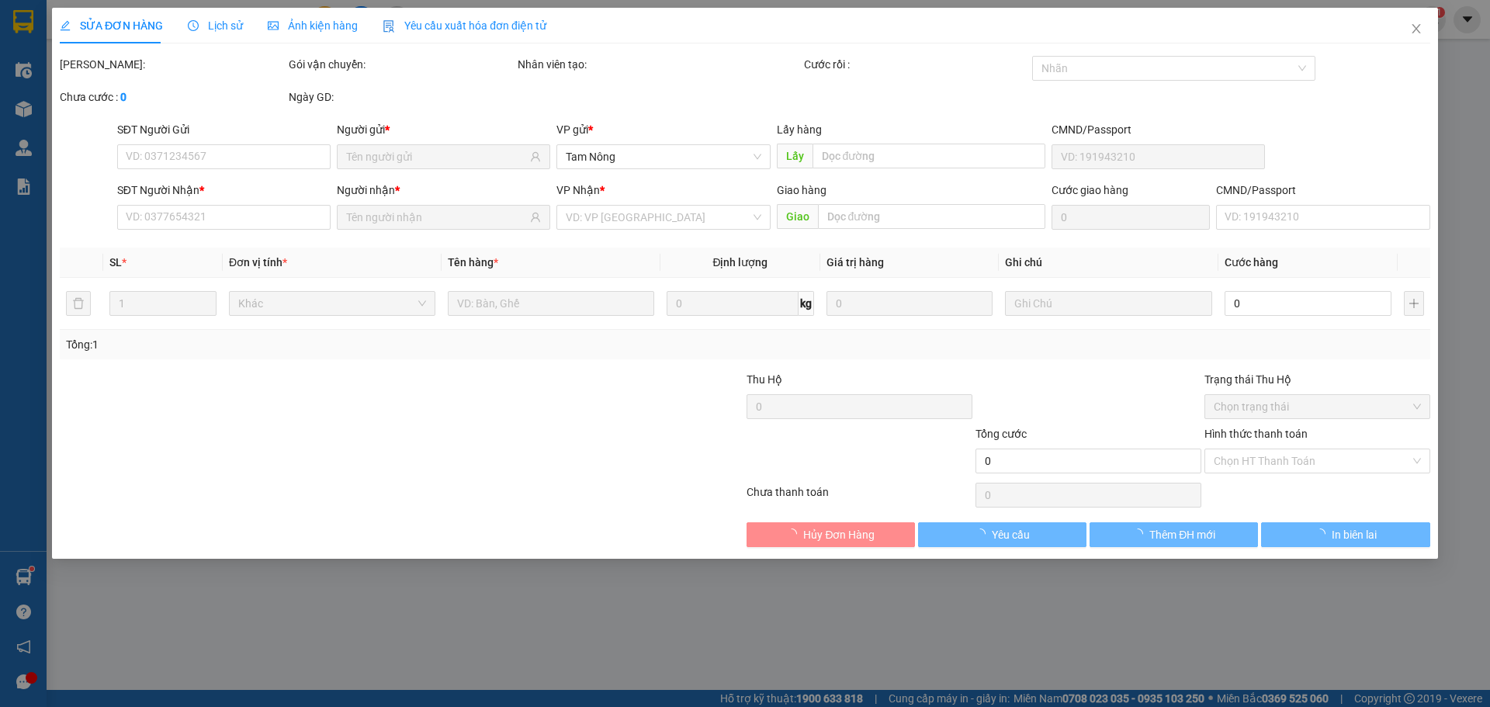 The image size is (1490, 707). What do you see at coordinates (840, 535) in the screenshot?
I see `span: Hủy Đơn Hàng` at bounding box center [840, 535].